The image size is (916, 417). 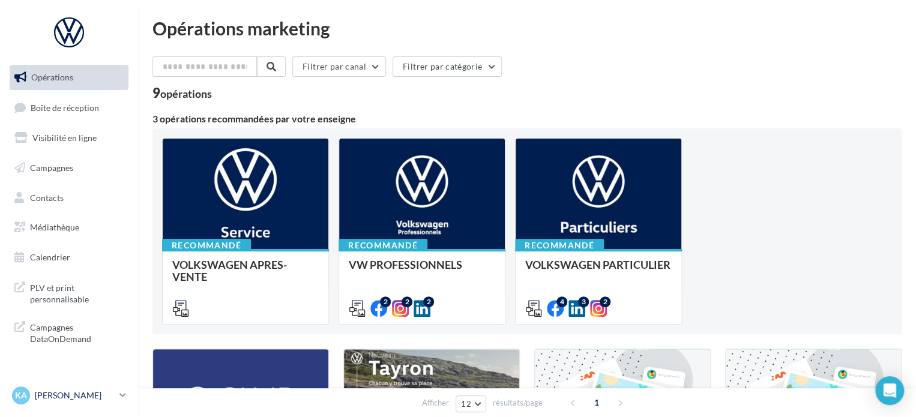 I want to click on div: 9, so click(x=182, y=93).